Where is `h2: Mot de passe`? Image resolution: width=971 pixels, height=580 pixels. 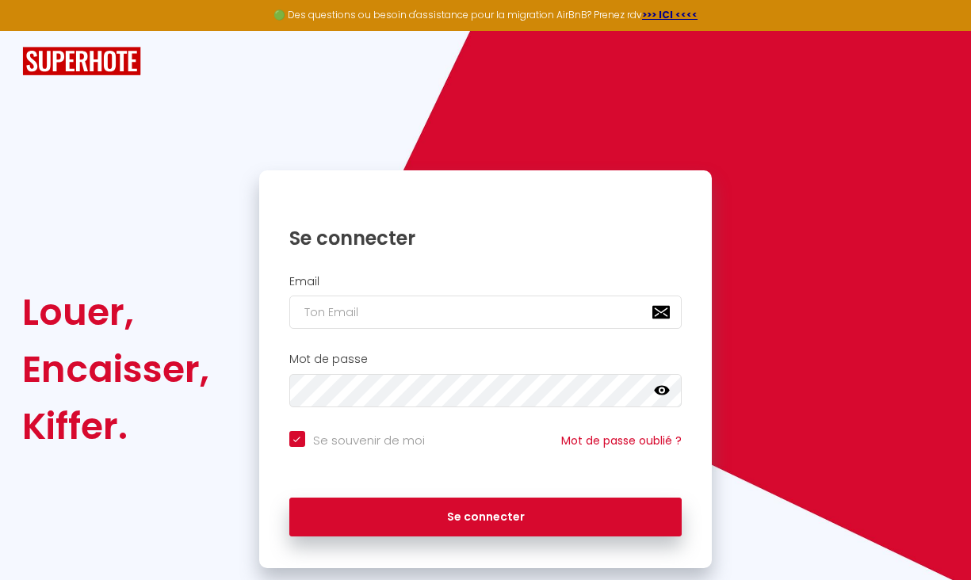 h2: Mot de passe is located at coordinates (486, 359).